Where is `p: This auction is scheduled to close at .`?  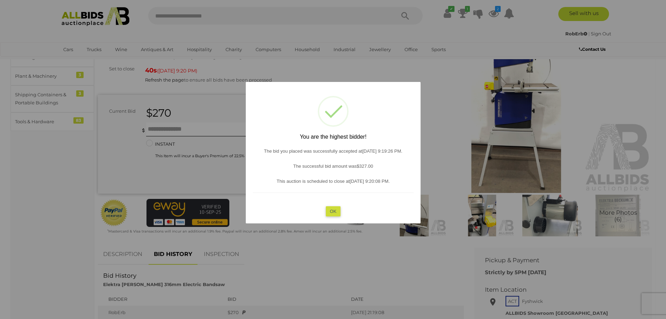
p: This auction is scheduled to close at . is located at coordinates (333, 181).